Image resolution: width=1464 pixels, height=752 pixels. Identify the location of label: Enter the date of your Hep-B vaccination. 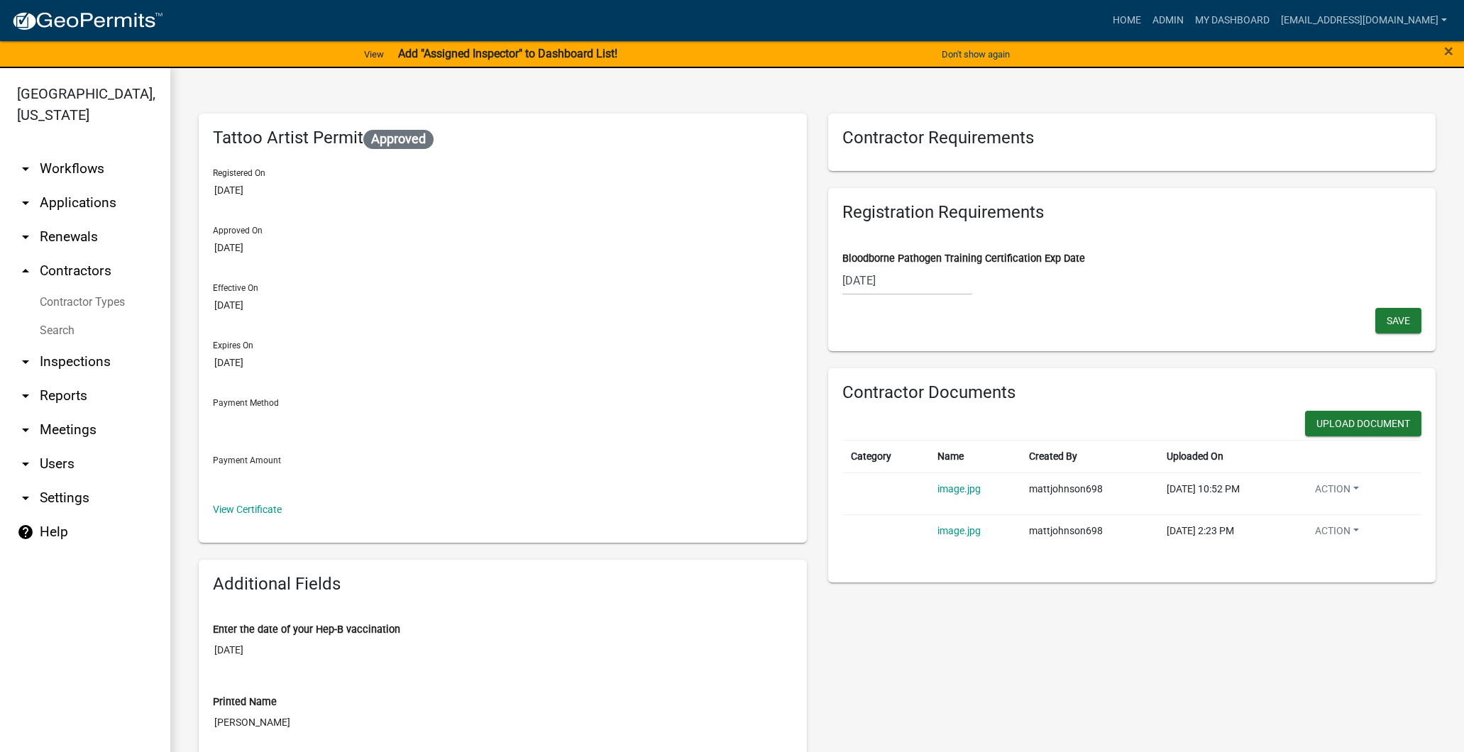
(307, 630).